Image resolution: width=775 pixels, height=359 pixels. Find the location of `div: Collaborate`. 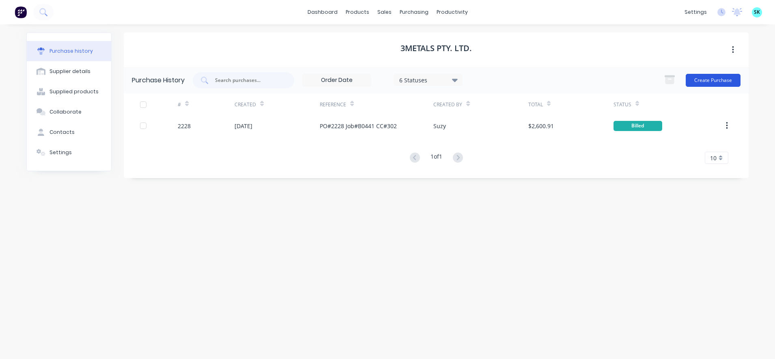

div: Collaborate is located at coordinates (65, 112).